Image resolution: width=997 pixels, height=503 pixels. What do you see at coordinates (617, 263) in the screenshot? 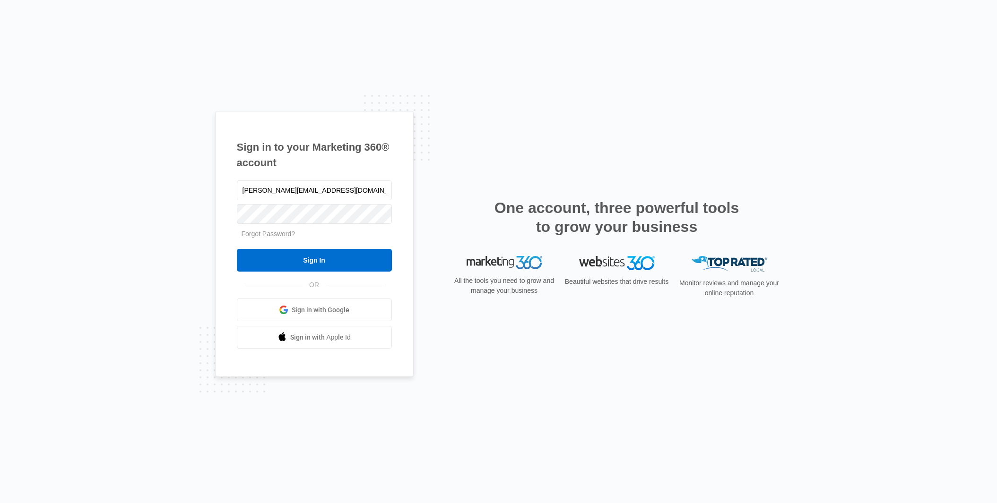
I see `img: Websites 360` at bounding box center [617, 263].